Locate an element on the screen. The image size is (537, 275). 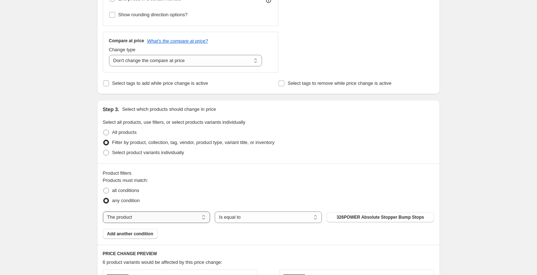
span: any condition is located at coordinates (126, 200).